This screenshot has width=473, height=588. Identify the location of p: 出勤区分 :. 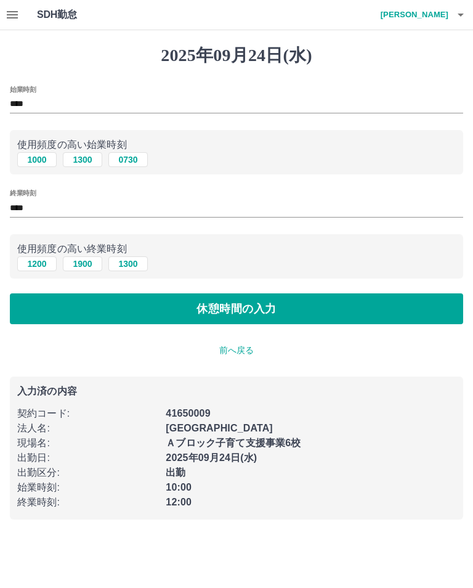
(88, 473).